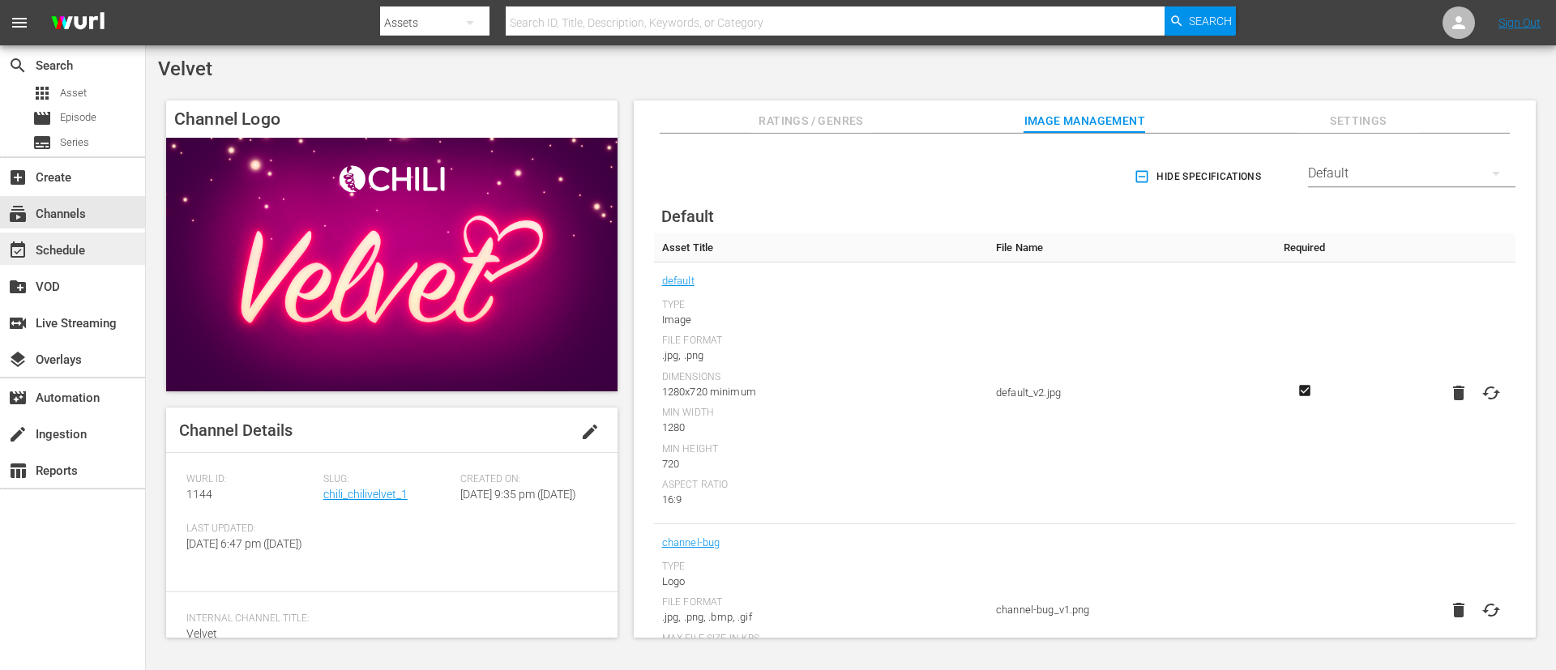 Image resolution: width=1556 pixels, height=670 pixels. Describe the element at coordinates (691, 543) in the screenshot. I see `a: channel-bug` at that location.